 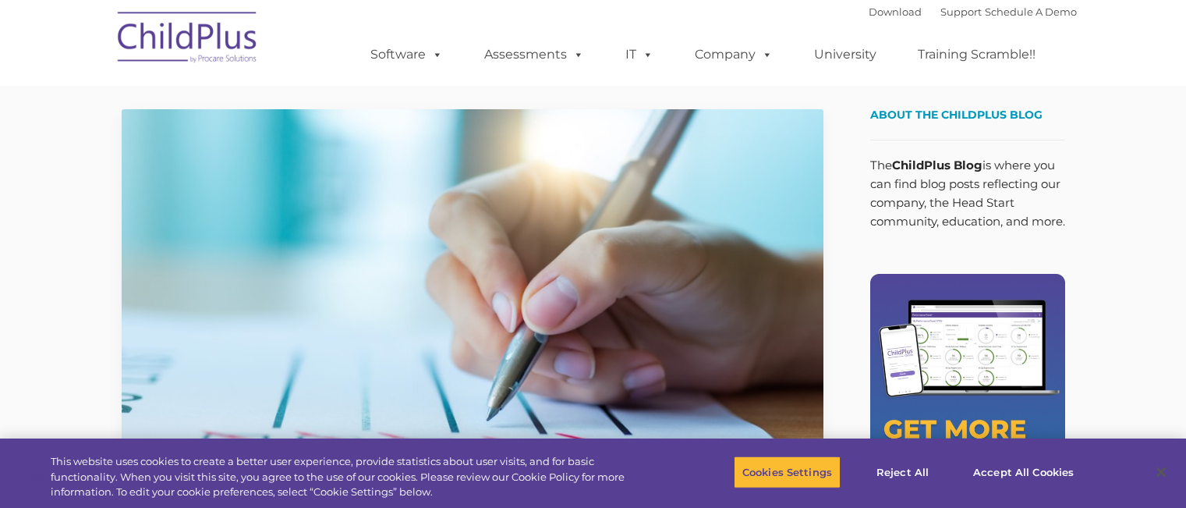 What do you see at coordinates (977, 55) in the screenshot?
I see `a: Training Scramble!!` at bounding box center [977, 55].